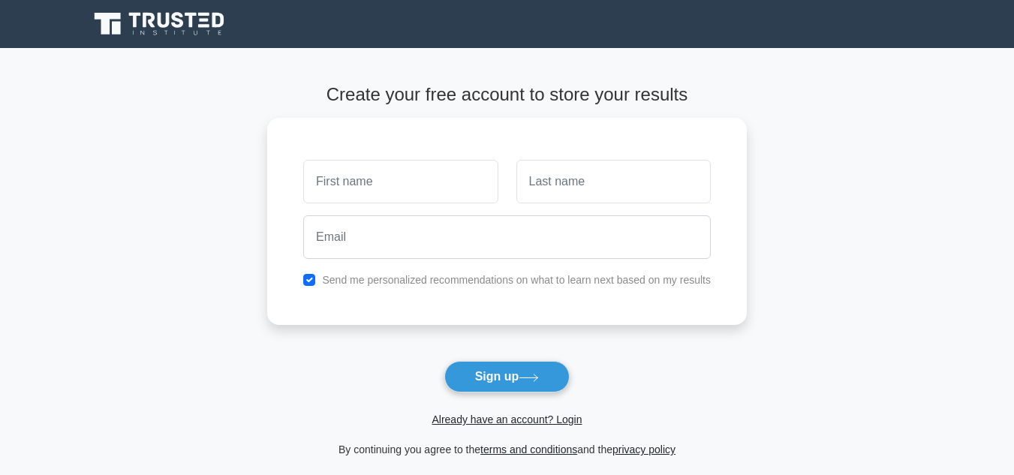  What do you see at coordinates (508, 377) in the screenshot?
I see `button: Sign up` at bounding box center [508, 377].